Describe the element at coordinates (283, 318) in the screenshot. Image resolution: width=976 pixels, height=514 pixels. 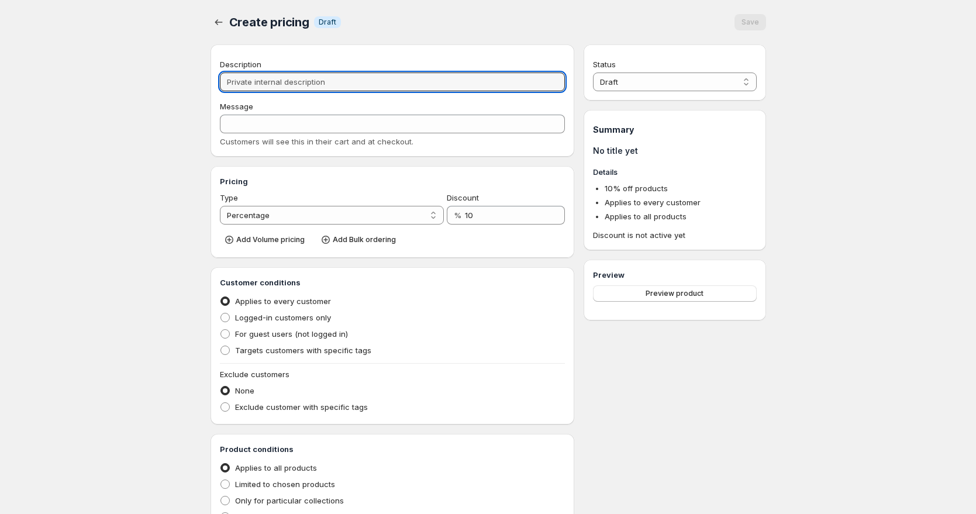
I see `span: Logged-in customers only` at that location.